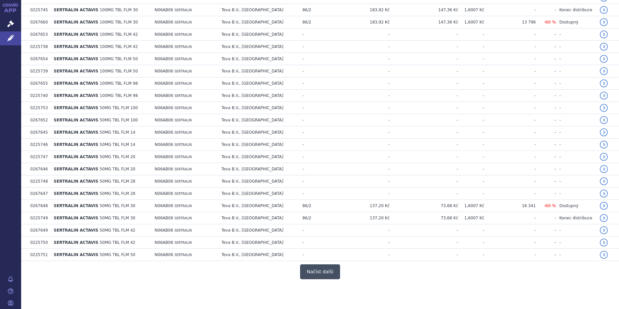 The width and height of the screenshot is (619, 309). I want to click on td: 137,20 Kč, so click(358, 218).